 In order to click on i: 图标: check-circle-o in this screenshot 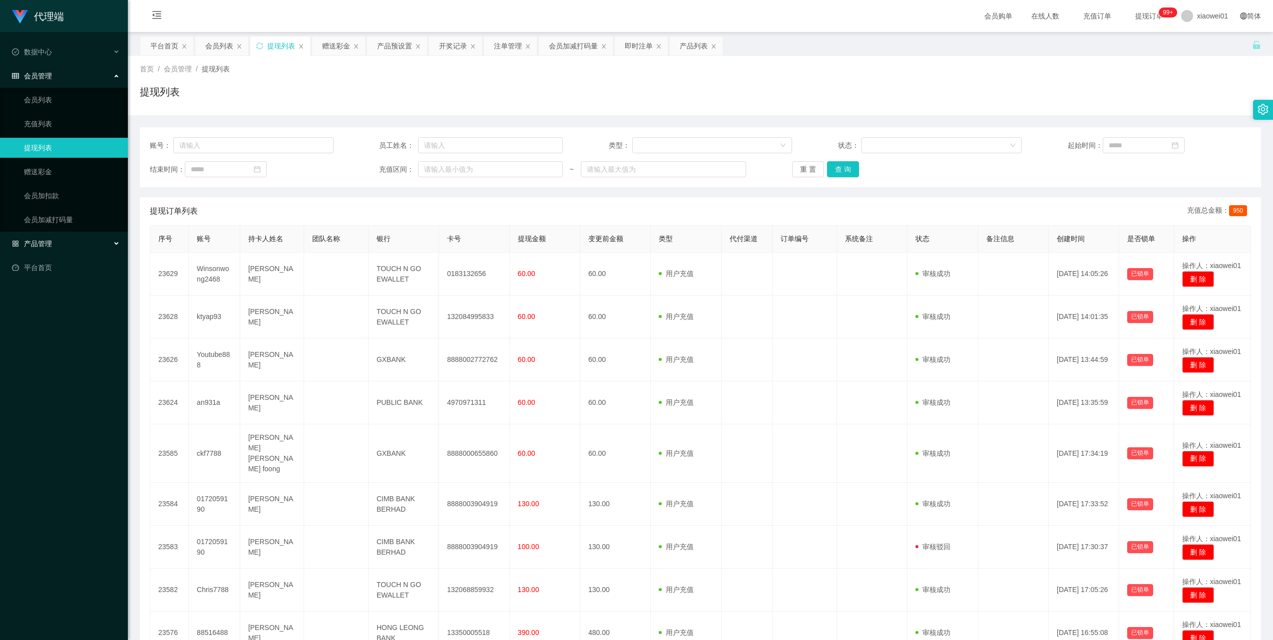, I will do `click(15, 52)`.